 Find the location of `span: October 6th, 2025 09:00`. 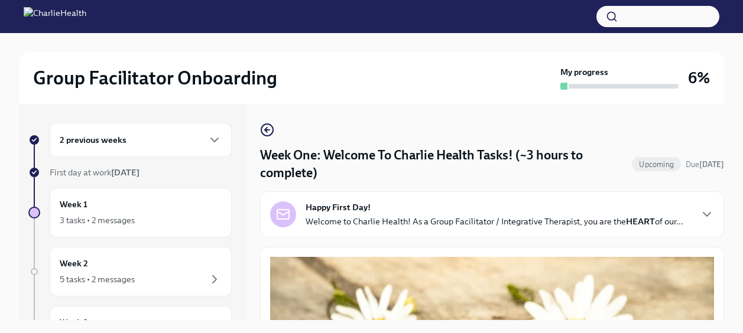

span: October 6th, 2025 09:00 is located at coordinates (704, 164).